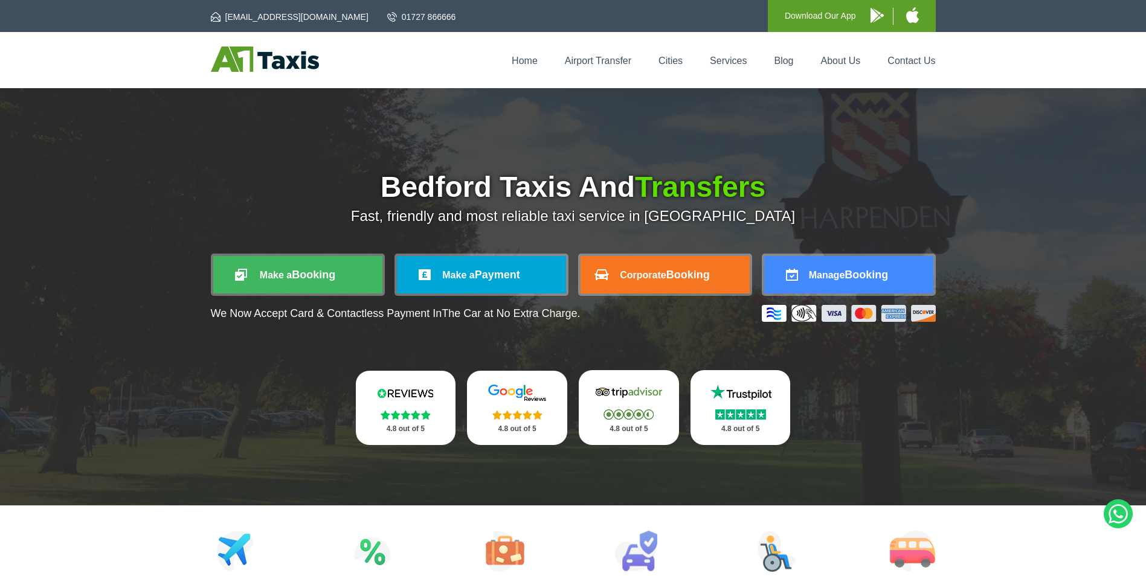 The height and width of the screenshot is (576, 1146). What do you see at coordinates (820, 16) in the screenshot?
I see `p: Download Our App` at bounding box center [820, 16].